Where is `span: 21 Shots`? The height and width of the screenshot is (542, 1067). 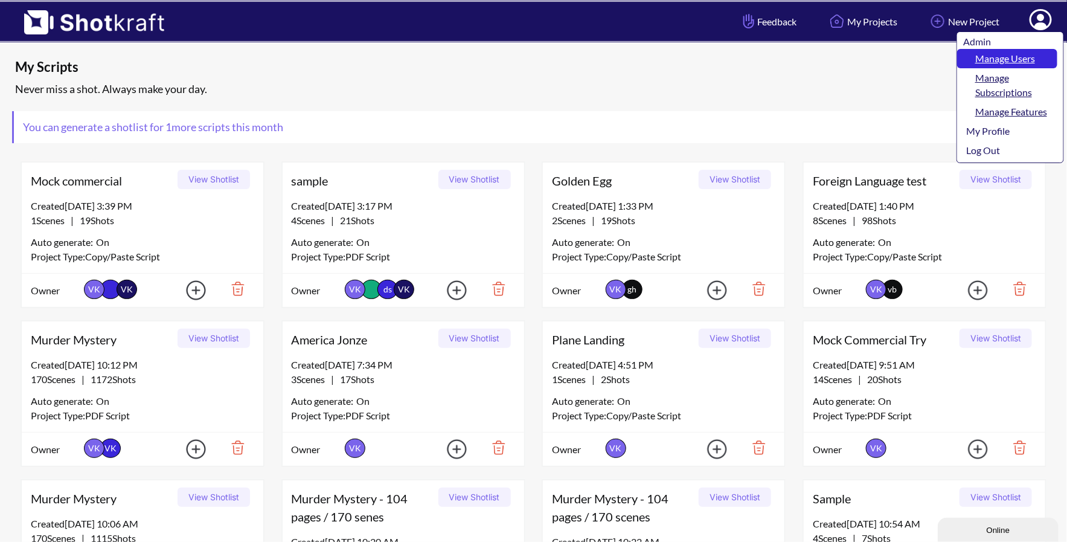
span: 21 Shots is located at coordinates (355, 220).